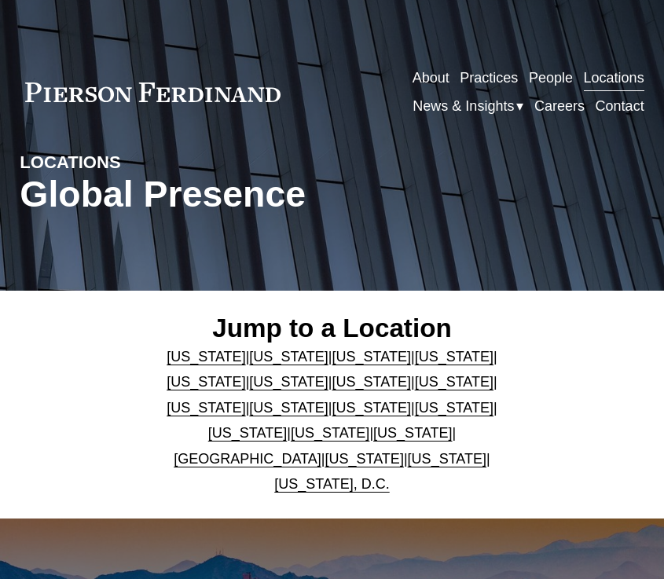 This screenshot has height=579, width=664. What do you see at coordinates (332, 328) in the screenshot?
I see `h2: Jump to a Location` at bounding box center [332, 328].